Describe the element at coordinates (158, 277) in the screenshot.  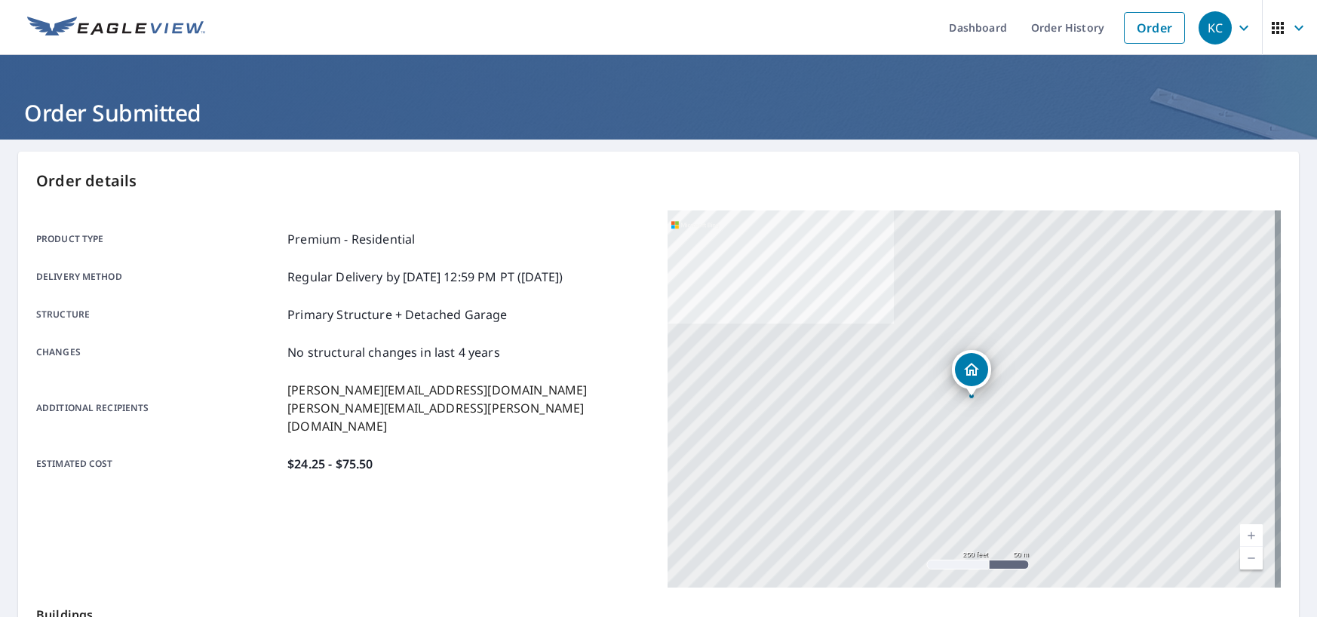
I see `p: Delivery method` at that location.